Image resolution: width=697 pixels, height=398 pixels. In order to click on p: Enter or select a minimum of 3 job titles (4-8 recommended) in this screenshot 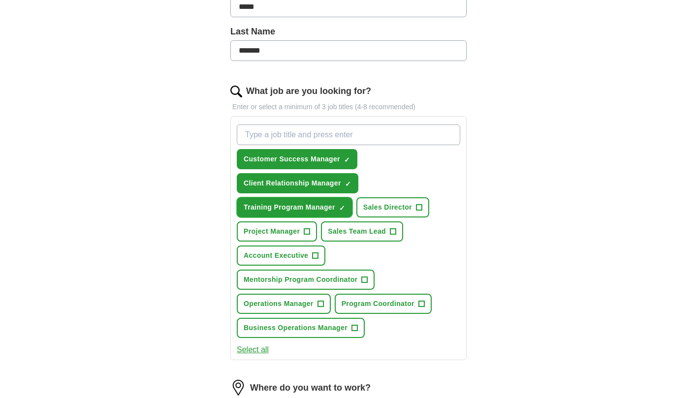, I will do `click(348, 107)`.